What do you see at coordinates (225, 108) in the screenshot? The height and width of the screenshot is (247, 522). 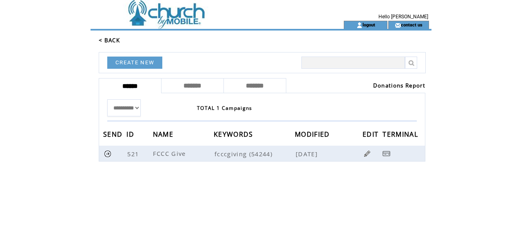 I see `span: TOTAL 1 Campaigns` at bounding box center [225, 108].